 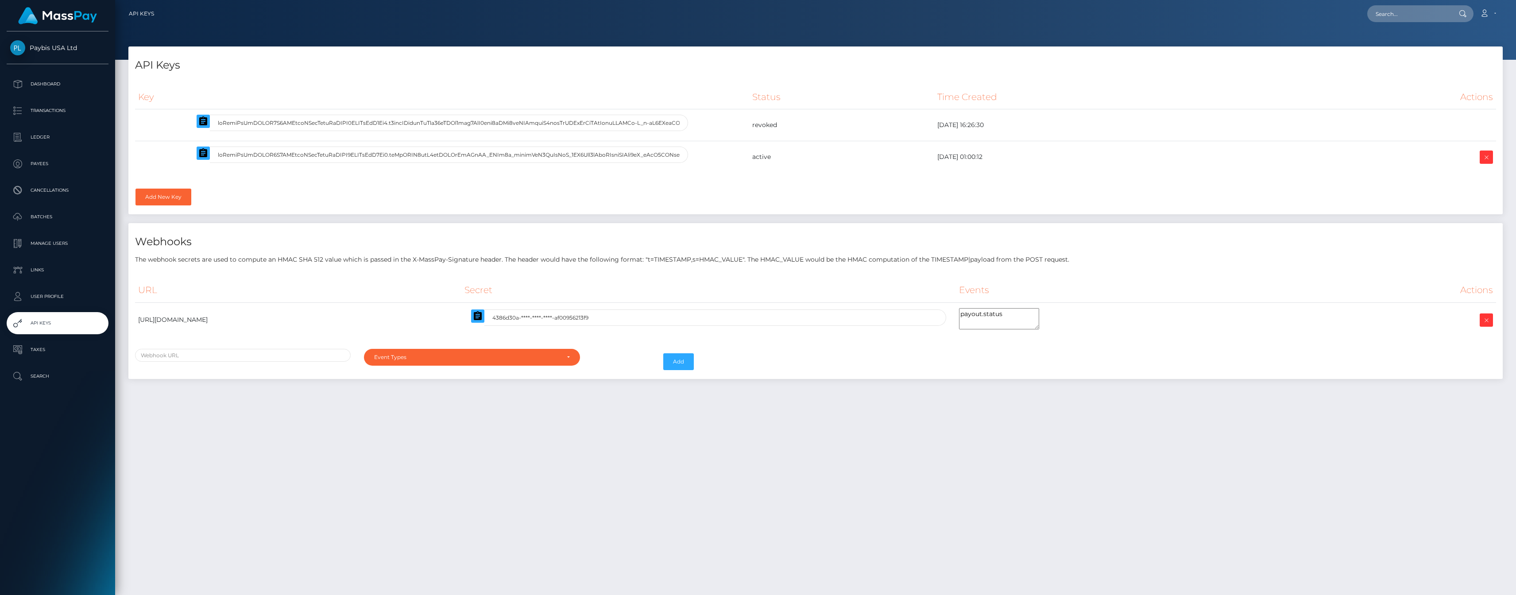 I want to click on span: Paybis USA Ltd, so click(x=58, y=48).